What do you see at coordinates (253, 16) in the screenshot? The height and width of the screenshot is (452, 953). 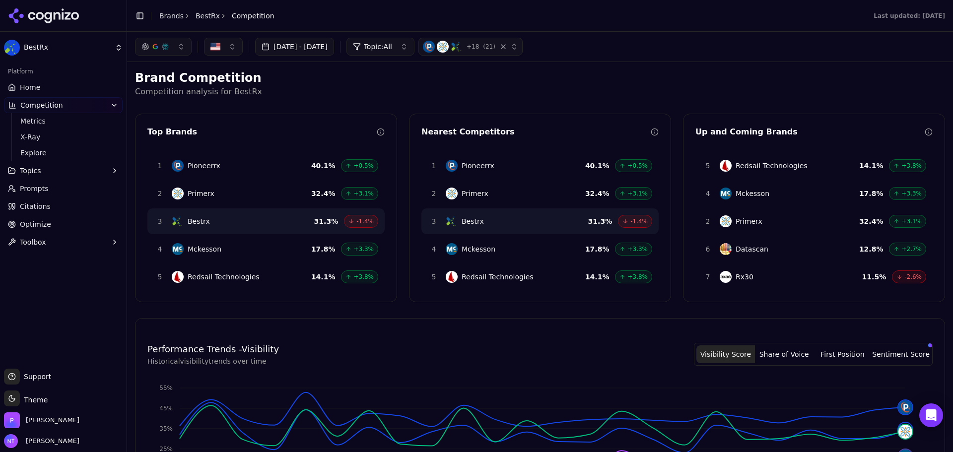 I see `span: Competition` at bounding box center [253, 16].